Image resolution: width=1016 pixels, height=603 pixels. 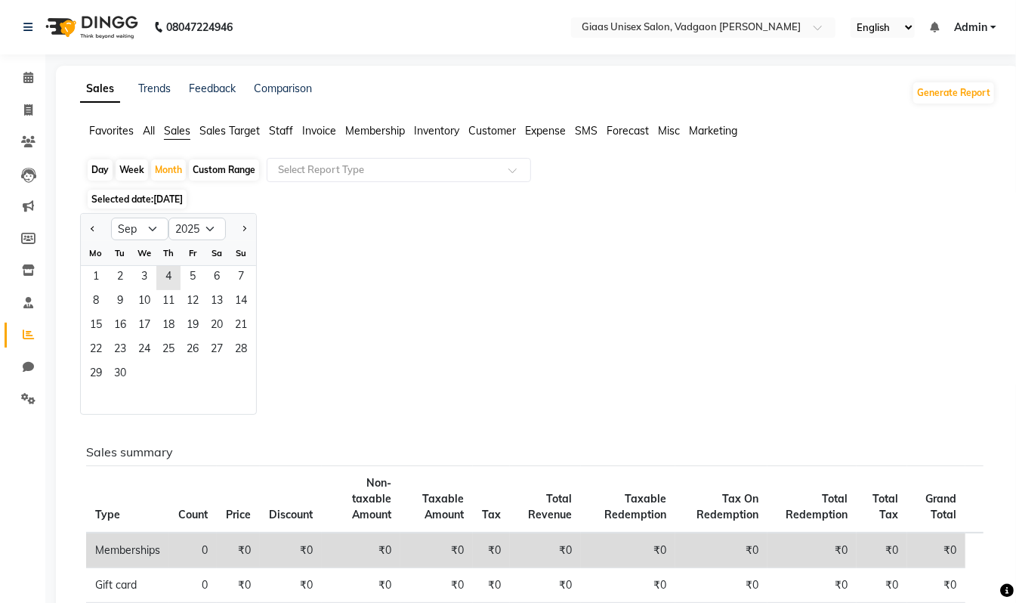 What do you see at coordinates (217, 302) in the screenshot?
I see `div: Saturday, September 13, 2025` at bounding box center [217, 302].